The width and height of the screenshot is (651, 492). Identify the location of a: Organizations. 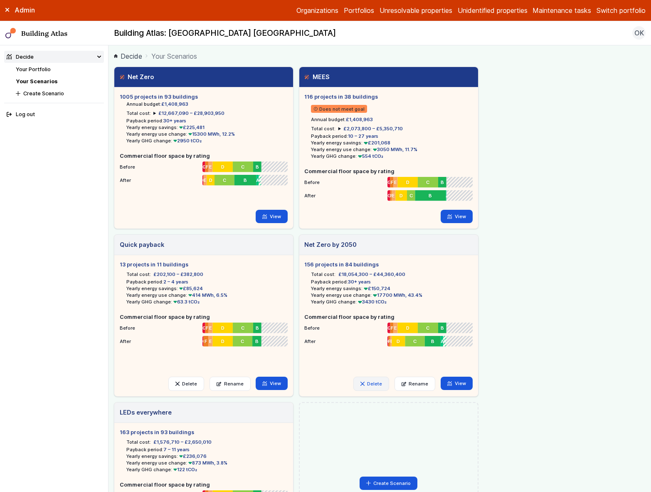
(317, 10).